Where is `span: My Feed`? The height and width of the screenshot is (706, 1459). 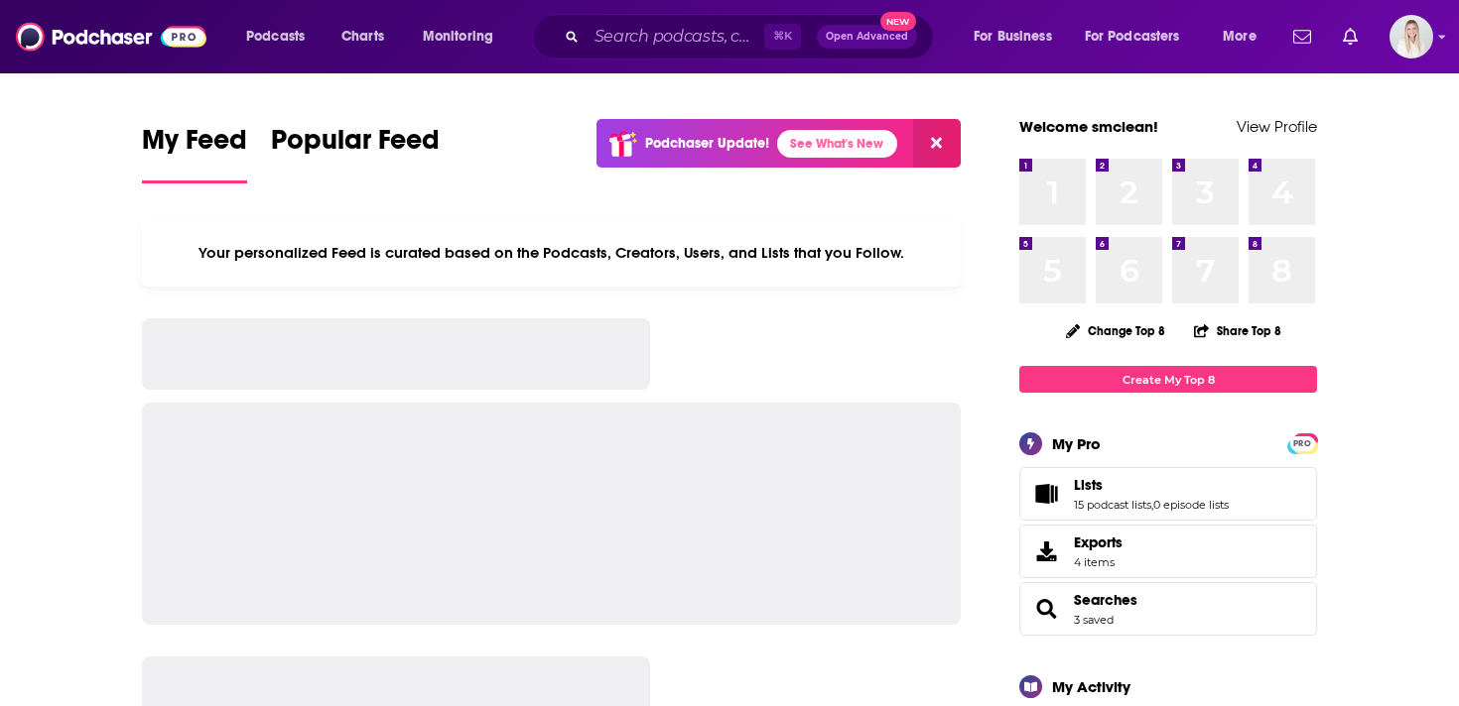 span: My Feed is located at coordinates (194, 146).